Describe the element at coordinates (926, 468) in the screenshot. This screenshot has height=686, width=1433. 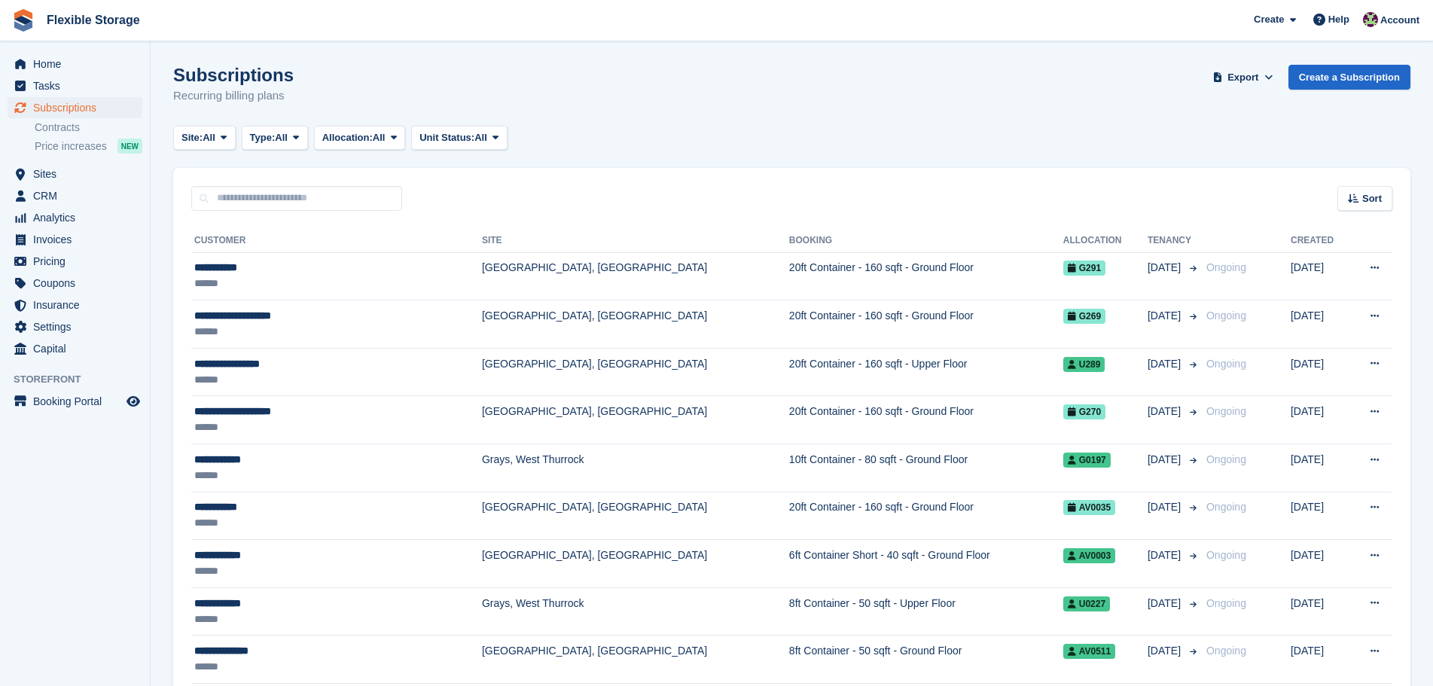
I see `td: 10ft Container - 80 sqft - Ground Floor` at that location.